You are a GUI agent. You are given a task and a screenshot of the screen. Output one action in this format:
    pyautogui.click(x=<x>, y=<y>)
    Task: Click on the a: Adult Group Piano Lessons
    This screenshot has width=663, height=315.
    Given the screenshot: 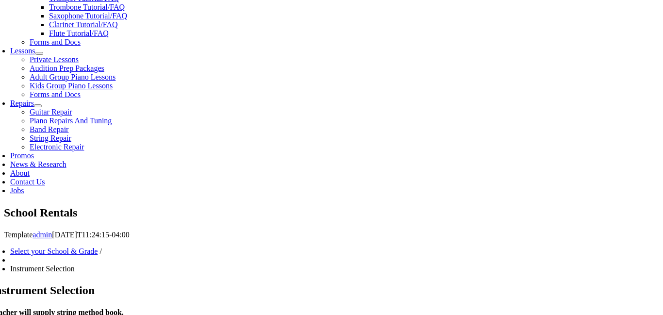 What is the action you would take?
    pyautogui.click(x=72, y=77)
    